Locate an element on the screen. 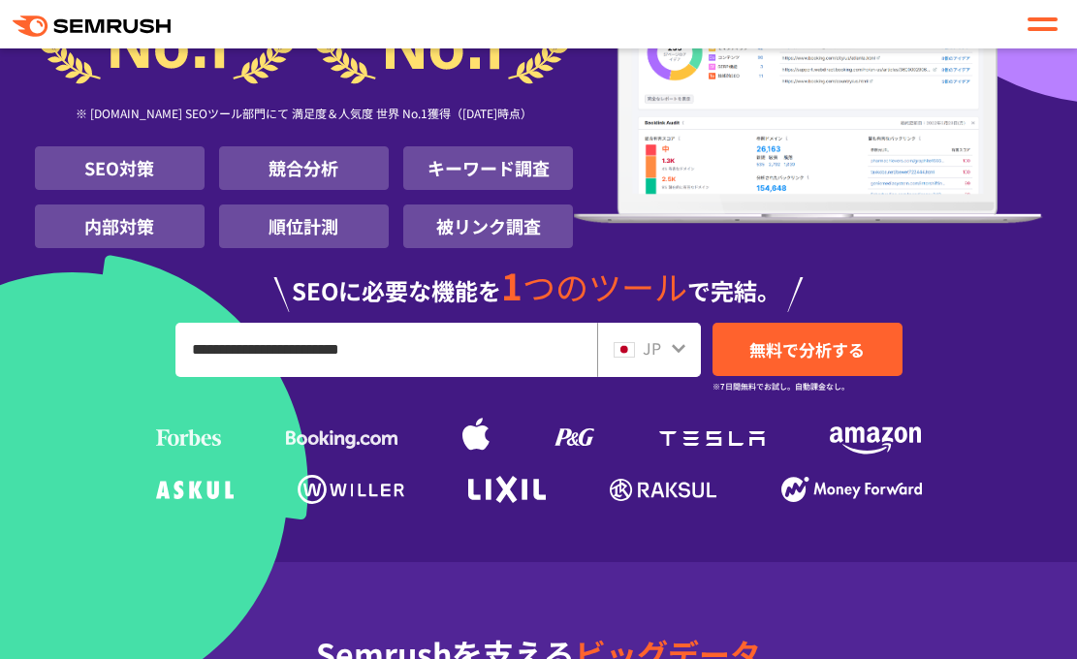  div: SEOに必要な機能を is located at coordinates (539, 280).